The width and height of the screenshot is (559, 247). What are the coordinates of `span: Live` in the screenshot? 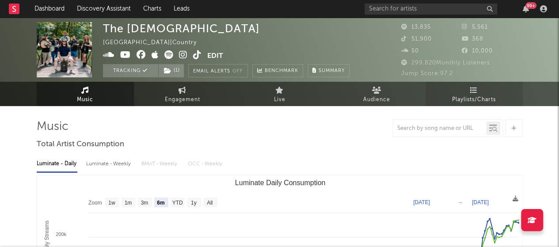 It's located at (280, 100).